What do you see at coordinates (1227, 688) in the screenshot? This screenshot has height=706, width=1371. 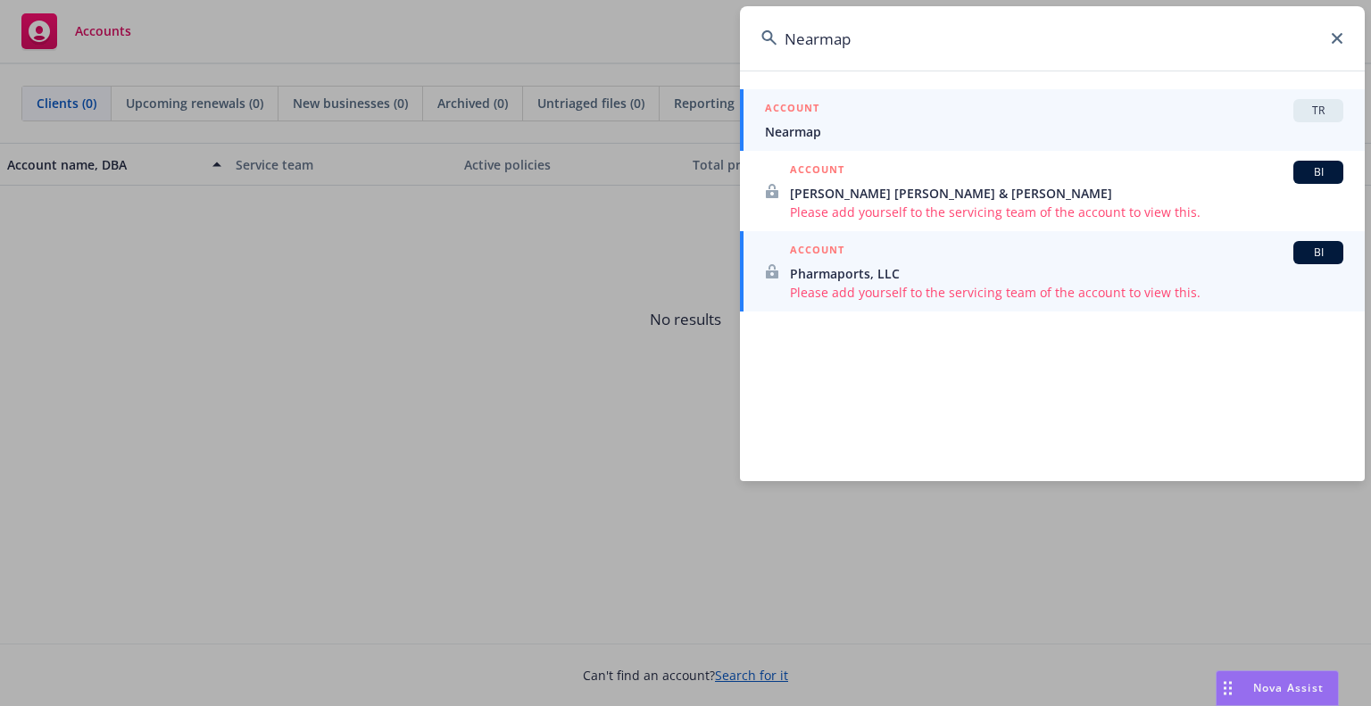 I see `div: Drag to move` at bounding box center [1227, 688].